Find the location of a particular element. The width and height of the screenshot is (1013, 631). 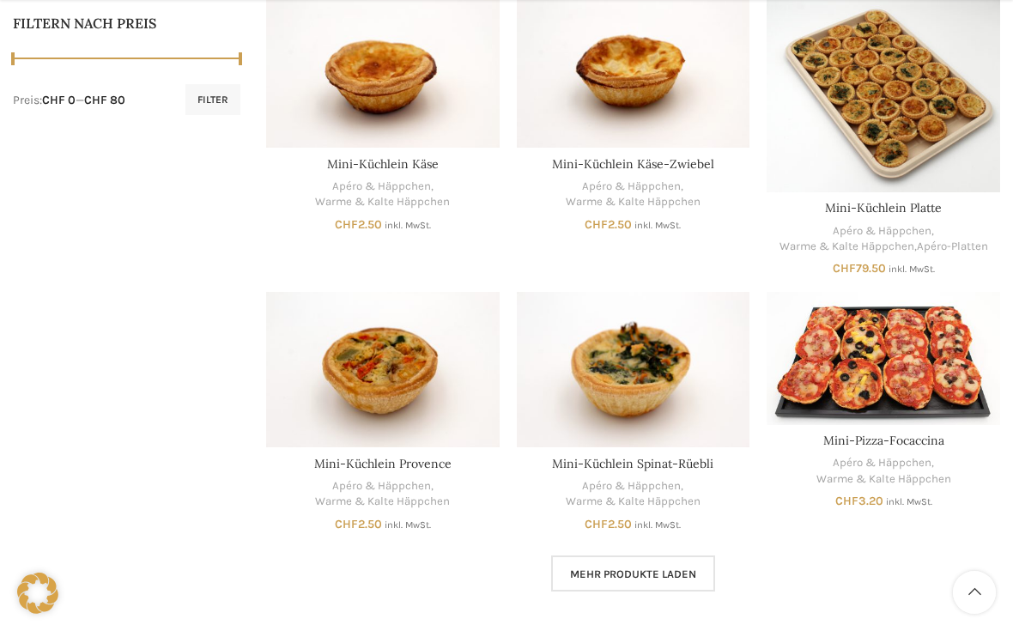

a: Scroll to top button is located at coordinates (975, 593).